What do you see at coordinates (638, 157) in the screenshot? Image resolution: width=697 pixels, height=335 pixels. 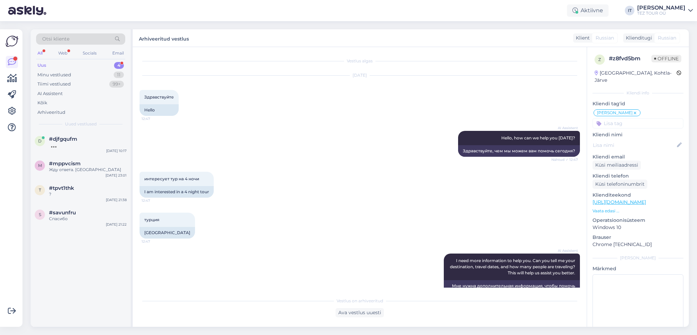 I see `p: Kliendi email` at bounding box center [638, 157].